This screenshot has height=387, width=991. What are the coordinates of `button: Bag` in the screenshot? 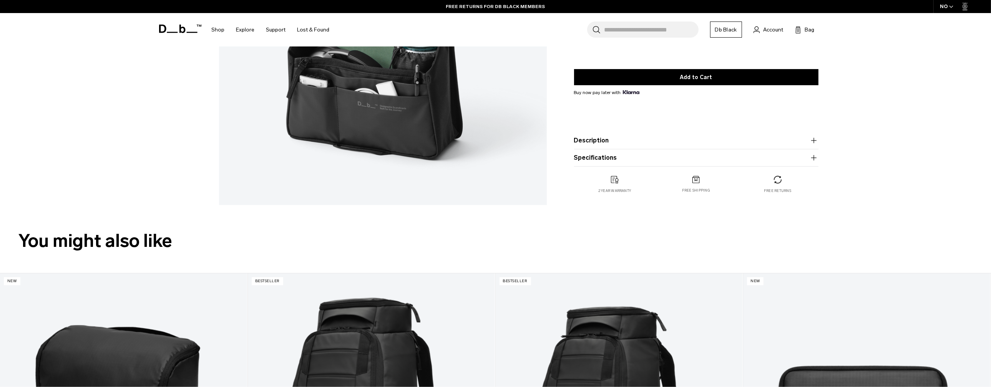 It's located at (805, 30).